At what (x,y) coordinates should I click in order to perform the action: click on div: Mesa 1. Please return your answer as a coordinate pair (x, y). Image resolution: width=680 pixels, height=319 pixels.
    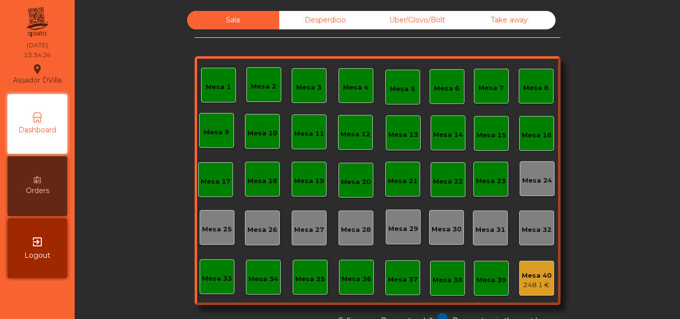
    Looking at the image, I should click on (218, 87).